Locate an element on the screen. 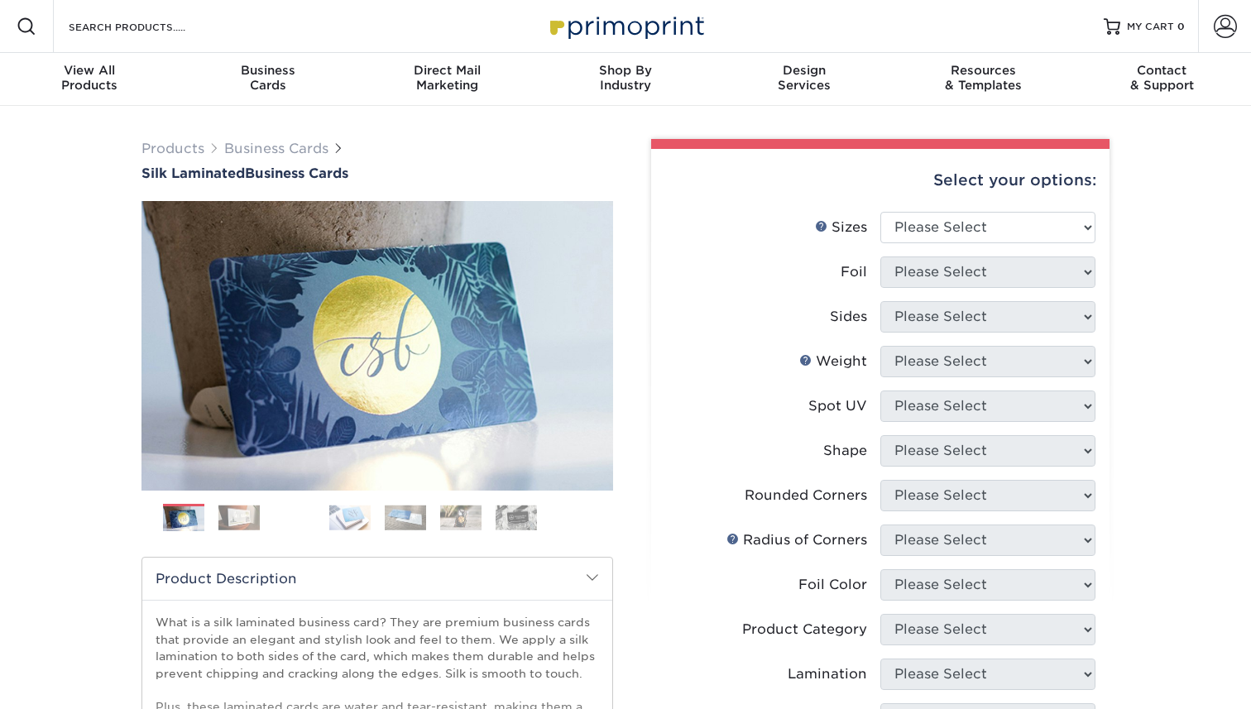  img: Business Cards 04 is located at coordinates (350, 517).